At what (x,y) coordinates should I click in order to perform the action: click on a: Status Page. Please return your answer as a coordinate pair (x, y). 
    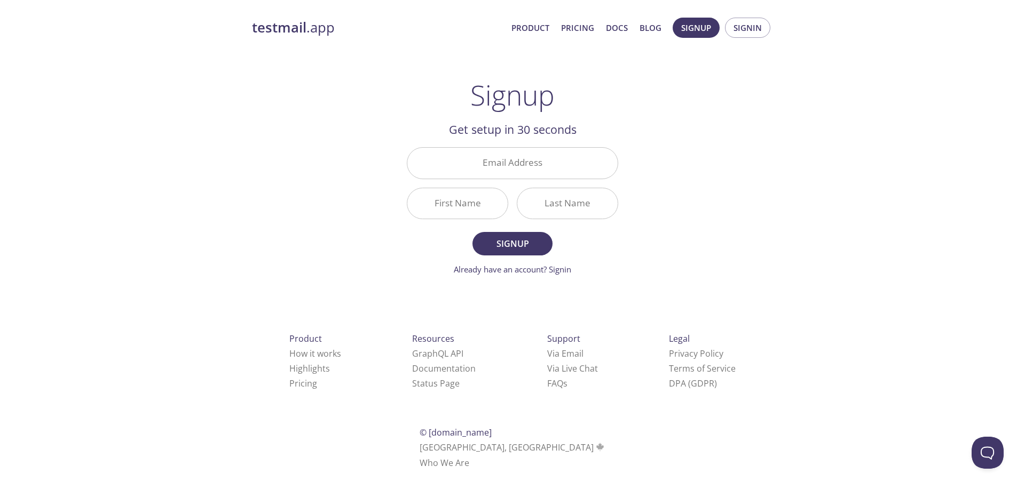
    Looking at the image, I should click on (435, 384).